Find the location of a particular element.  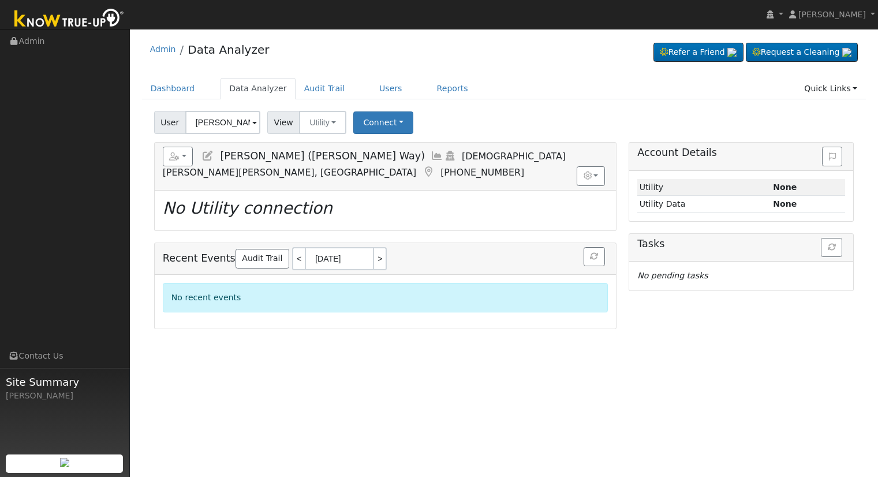

button: Utility is located at coordinates (323, 122).